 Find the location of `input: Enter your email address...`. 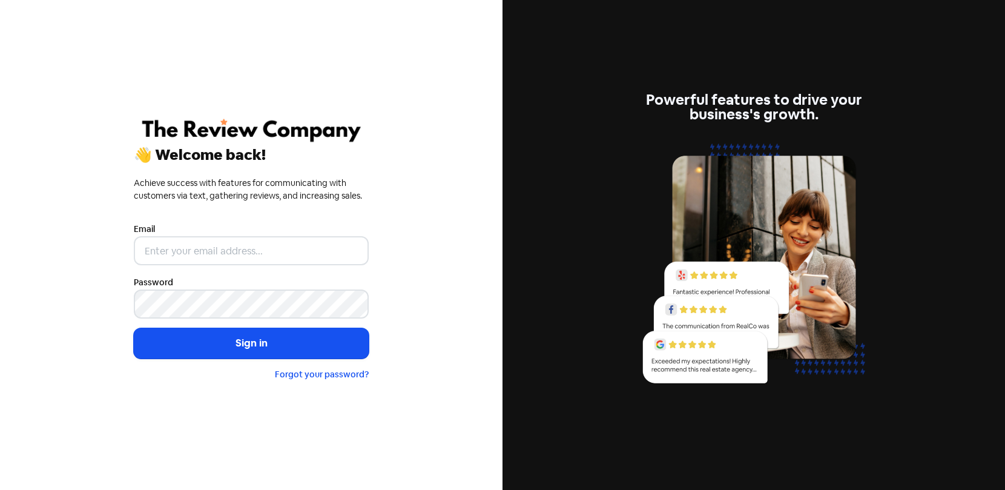

input: Enter your email address... is located at coordinates (251, 251).